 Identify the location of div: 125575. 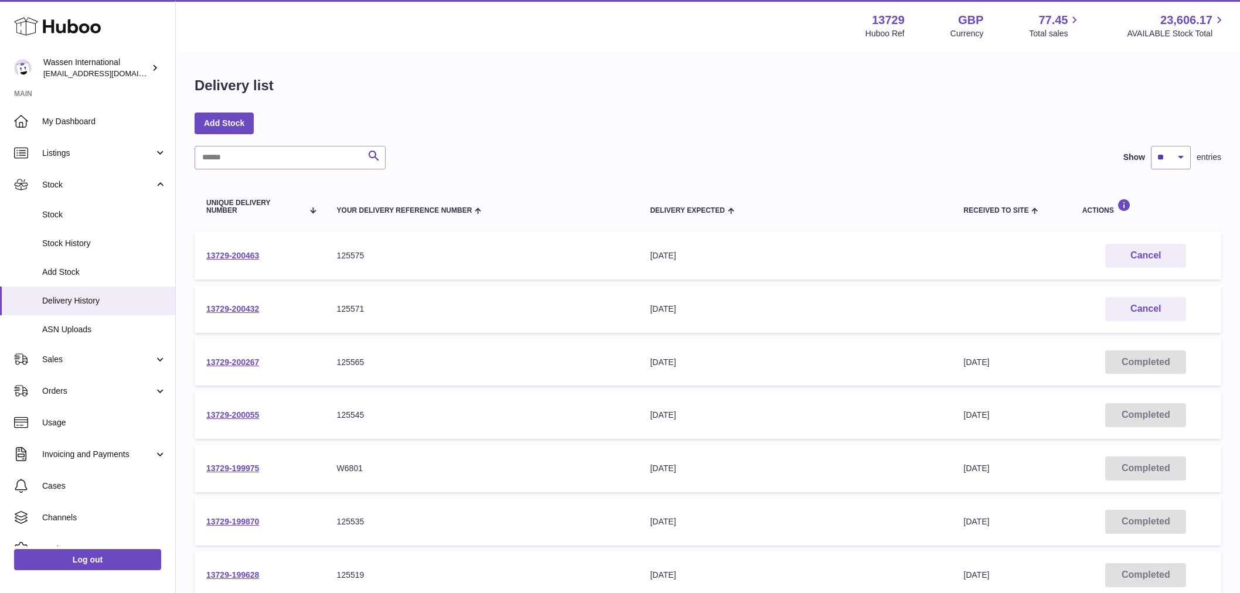
(482, 256).